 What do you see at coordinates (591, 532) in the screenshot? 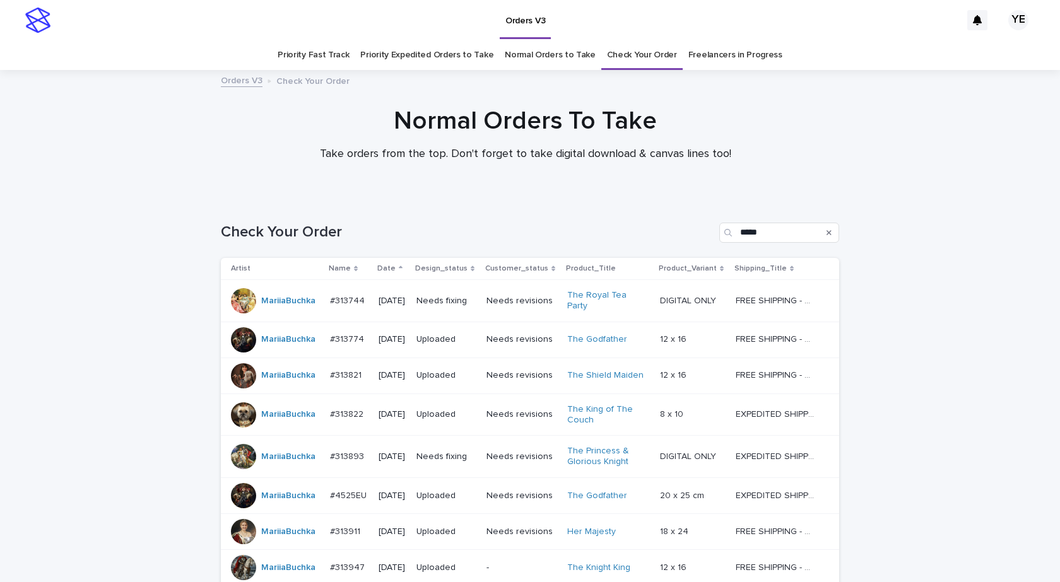
I see `a: Her Majesty` at bounding box center [591, 532].